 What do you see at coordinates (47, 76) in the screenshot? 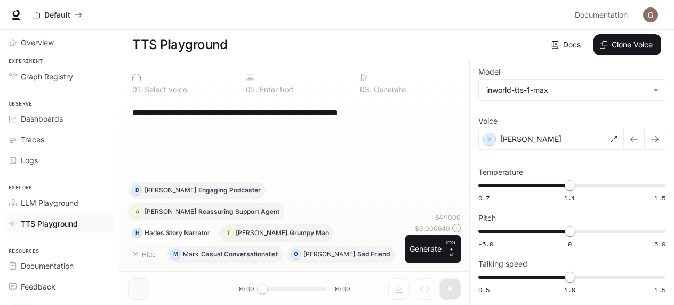
I see `span: Graph Registry` at bounding box center [47, 76].